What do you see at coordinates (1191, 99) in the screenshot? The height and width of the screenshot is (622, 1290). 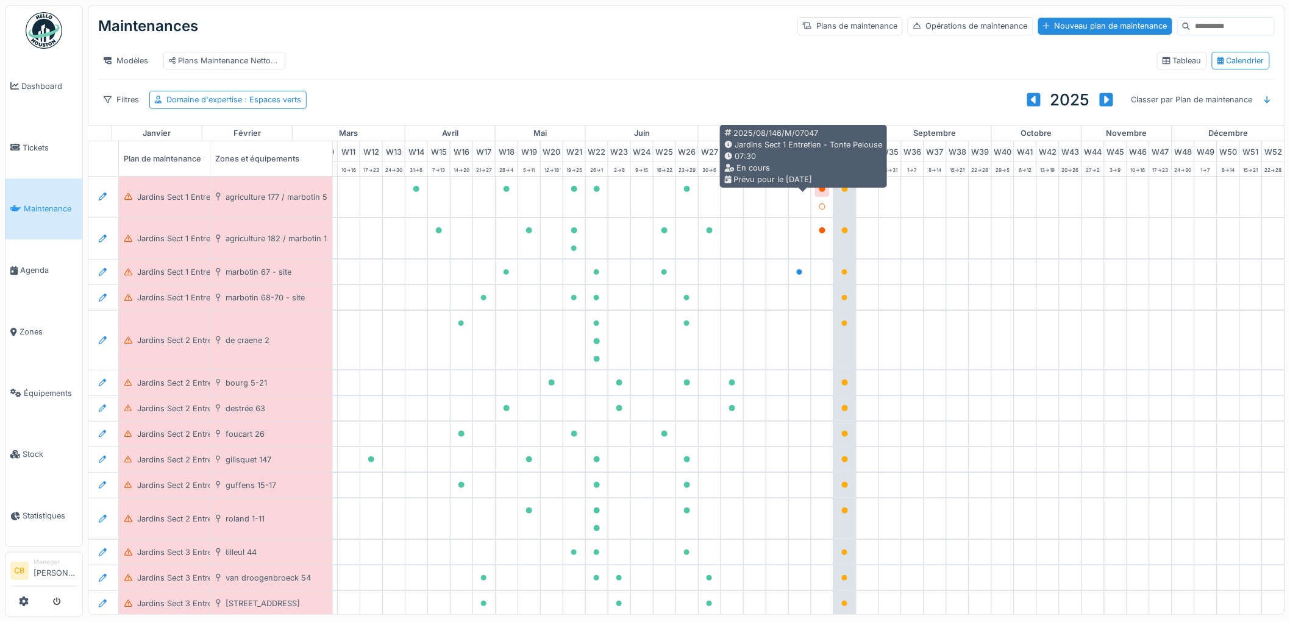 I see `div: Classer par Plan de maintenance` at bounding box center [1191, 99].